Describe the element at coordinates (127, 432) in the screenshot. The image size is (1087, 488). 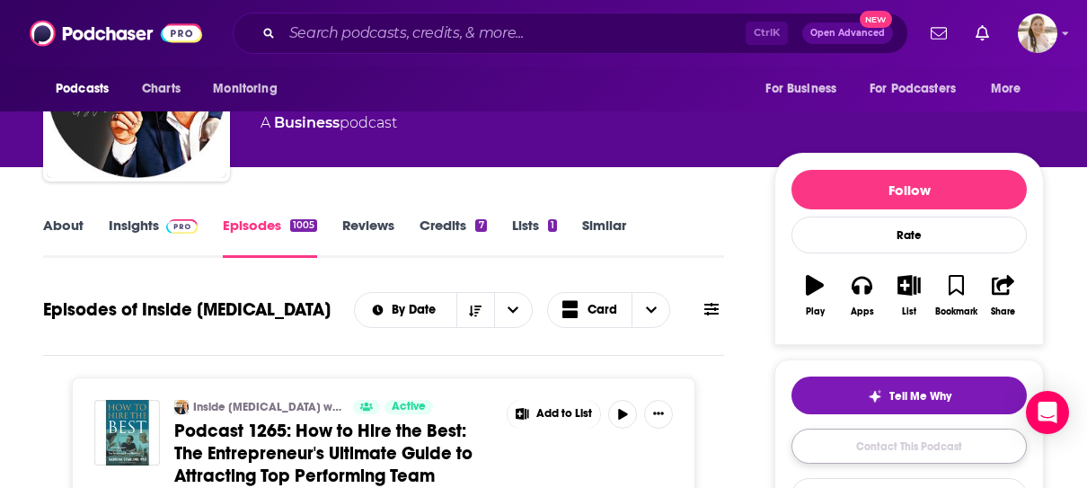
I see `a: Podcast 1265: How to Hire the Best: The Entrepreneur's Ultimate Guide to Attracting Top Performin...` at that location.